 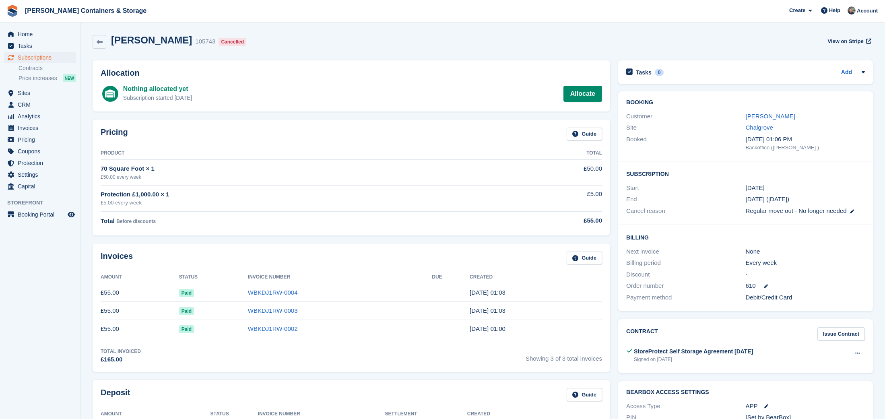 What do you see at coordinates (273, 292) in the screenshot?
I see `a: WBKDJ1RW-0004` at bounding box center [273, 292].